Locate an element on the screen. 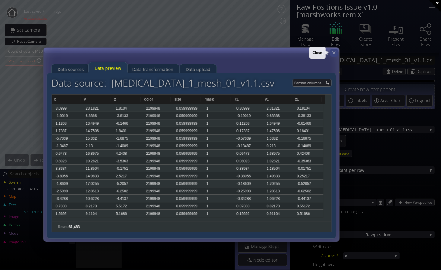  div: 0.07333 is located at coordinates (248, 206).